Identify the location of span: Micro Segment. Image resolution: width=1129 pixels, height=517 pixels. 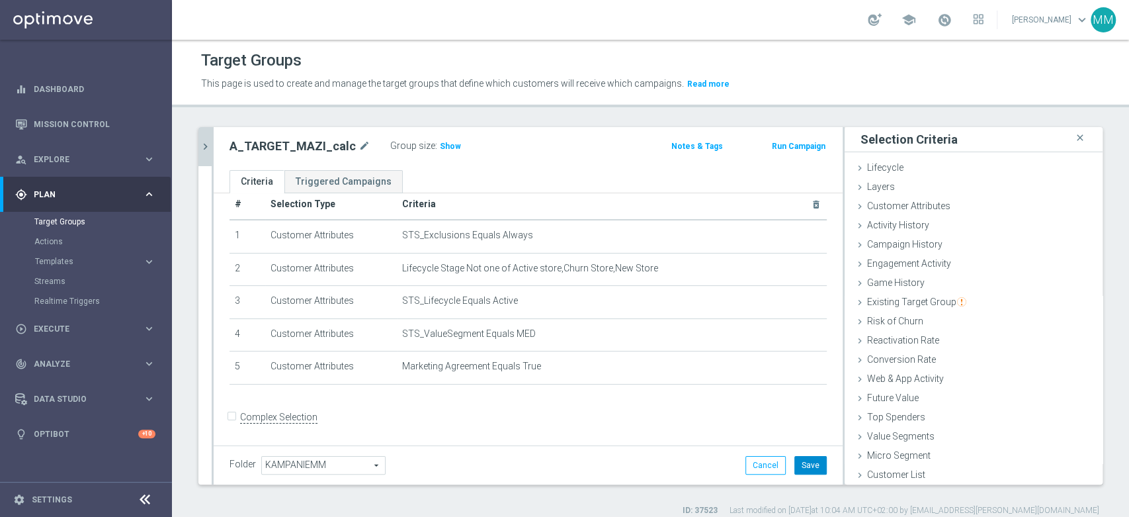
(899, 455).